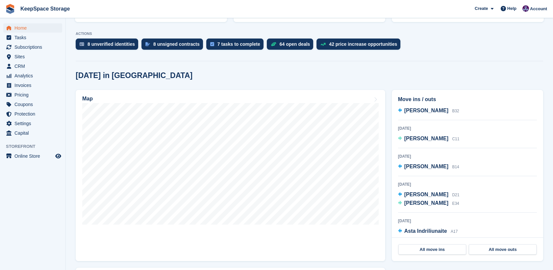  What do you see at coordinates (34, 66) in the screenshot?
I see `span: CRM` at bounding box center [34, 66].